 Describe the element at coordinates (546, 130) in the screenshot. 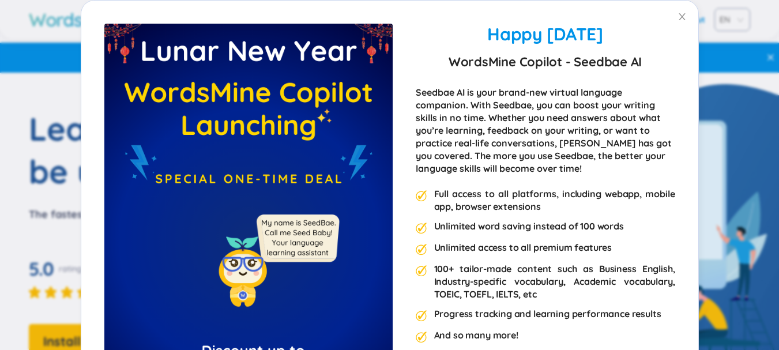

I see `div: Seedbae AI is your brand-new virtual language companion. With Seedbae, you can boost your writing...` at that location.